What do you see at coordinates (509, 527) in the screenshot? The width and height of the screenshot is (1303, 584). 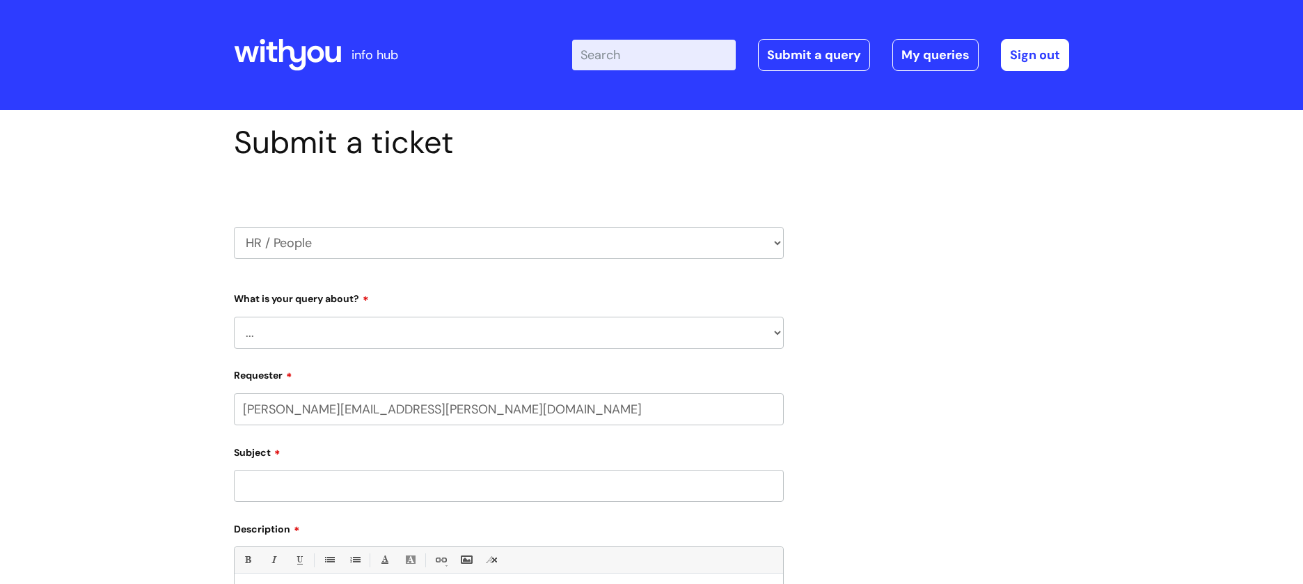 I see `label: Description` at bounding box center [509, 527].